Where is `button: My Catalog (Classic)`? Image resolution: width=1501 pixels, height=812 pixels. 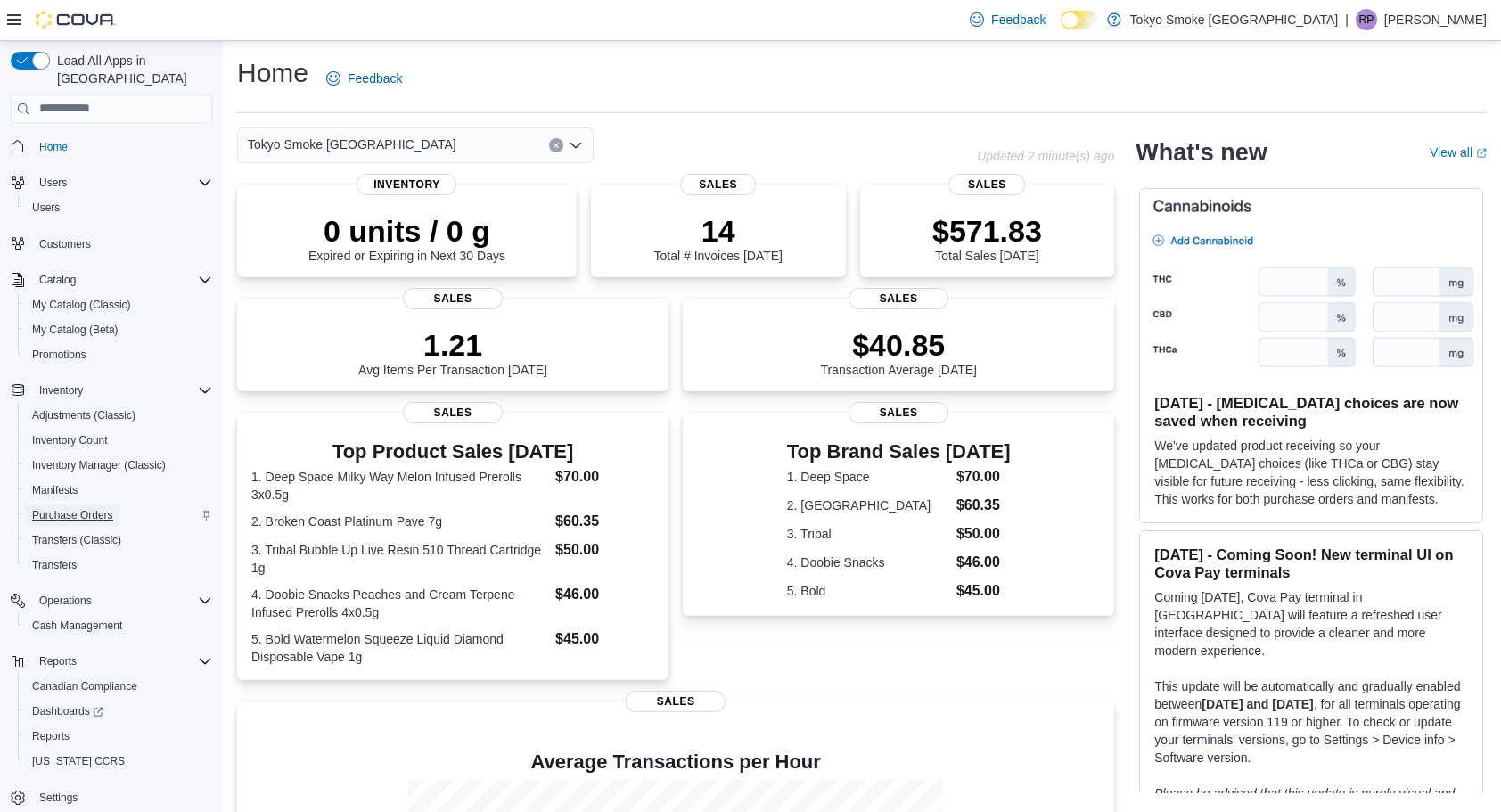 button: My Catalog (Classic) is located at coordinates (118, 305).